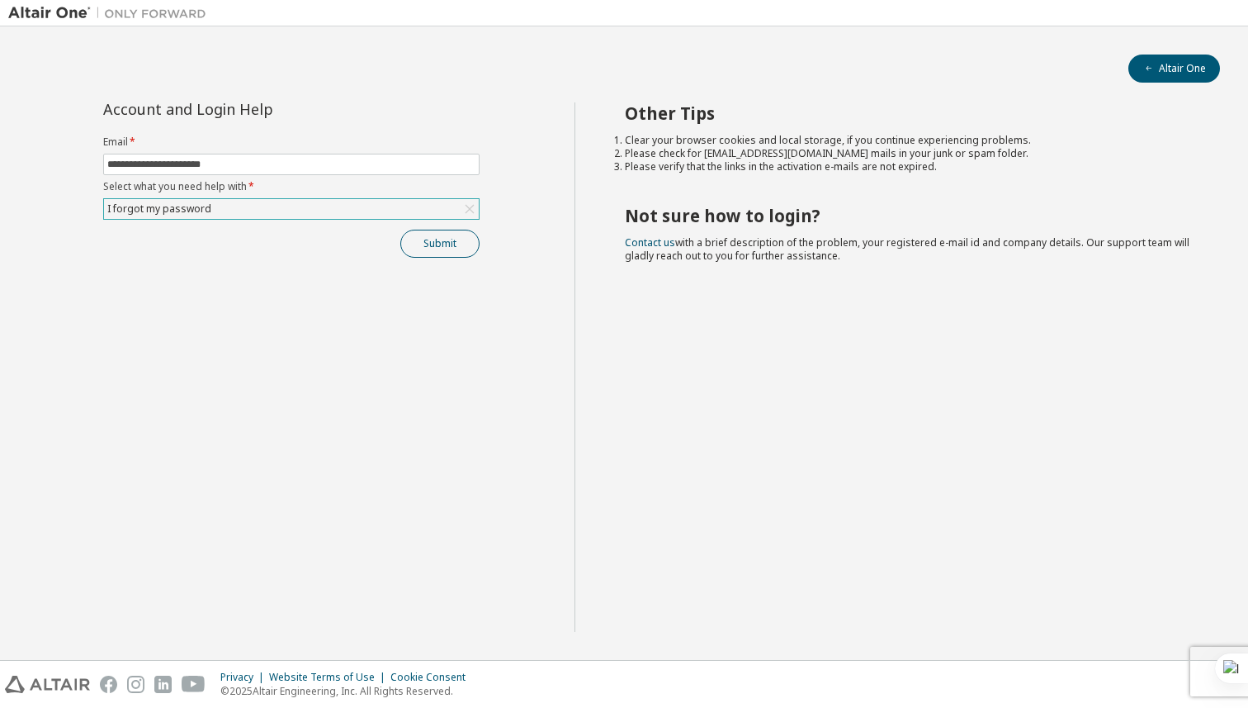 This screenshot has width=1248, height=708. I want to click on img: Altair One, so click(111, 13).